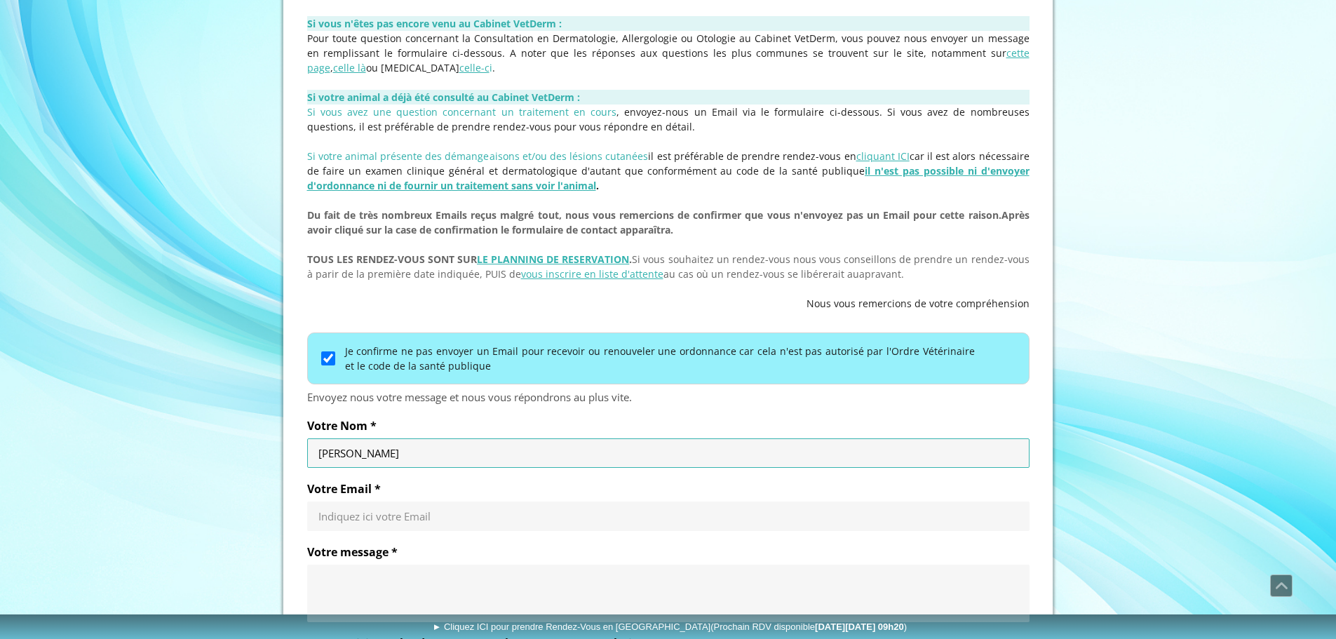 The image size is (1336, 639). Describe the element at coordinates (349, 67) in the screenshot. I see `a: celle là` at that location.